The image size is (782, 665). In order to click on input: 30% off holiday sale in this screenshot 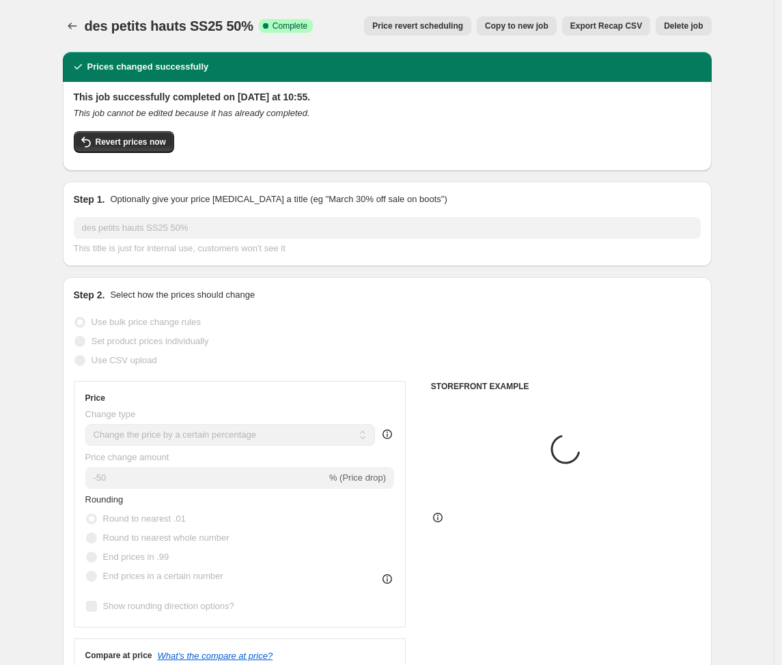, I will do `click(387, 228)`.